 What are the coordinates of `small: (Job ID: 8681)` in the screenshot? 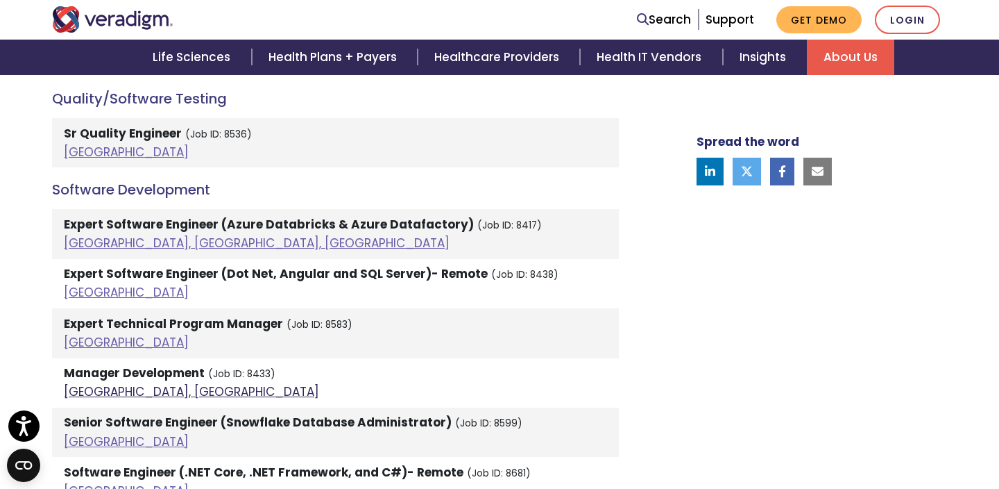 It's located at (499, 473).